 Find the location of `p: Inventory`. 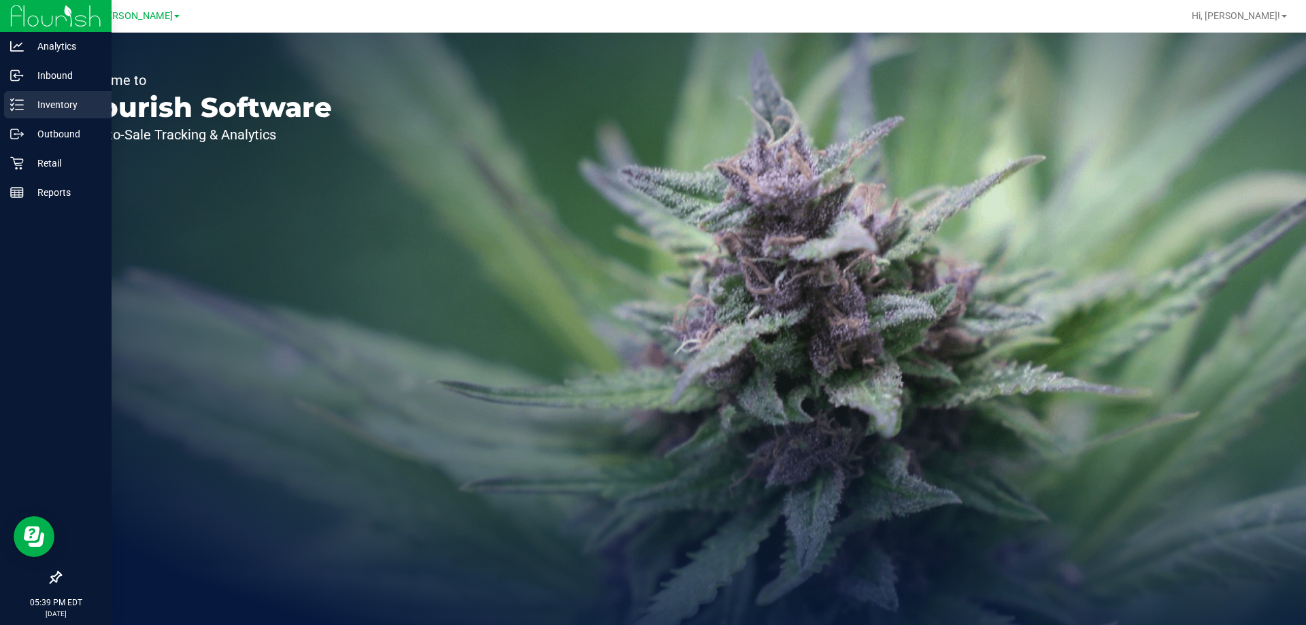

p: Inventory is located at coordinates (65, 105).